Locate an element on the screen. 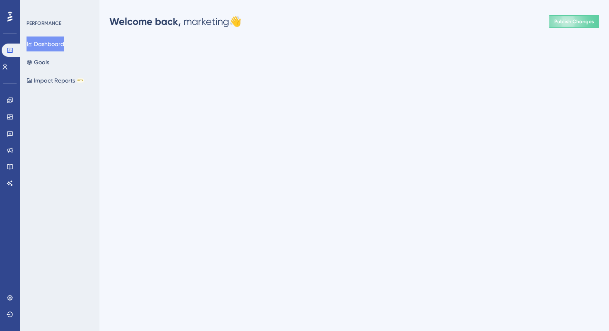 Image resolution: width=609 pixels, height=331 pixels. span: Publish Changes is located at coordinates (574, 22).